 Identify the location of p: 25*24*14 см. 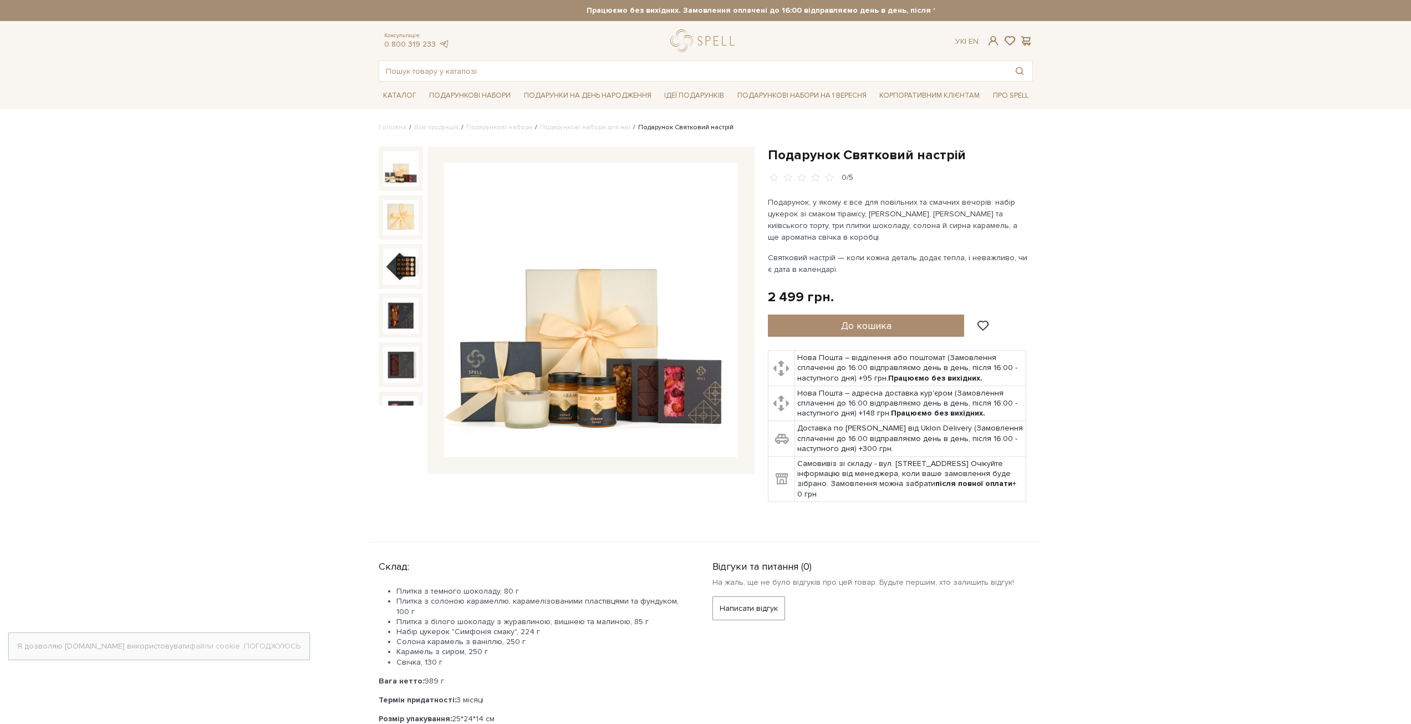
(532, 719).